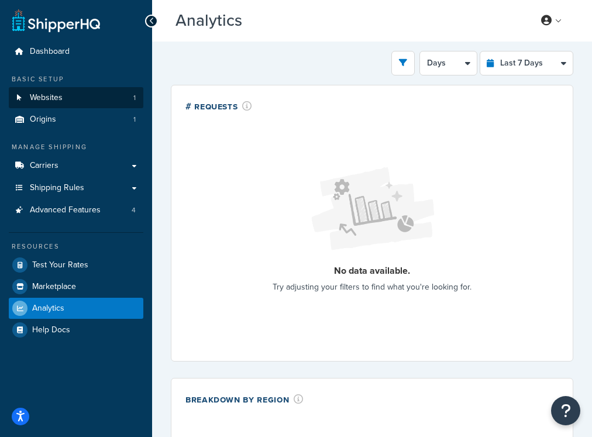  What do you see at coordinates (76, 210) in the screenshot?
I see `a: Advanced Features4` at bounding box center [76, 210].